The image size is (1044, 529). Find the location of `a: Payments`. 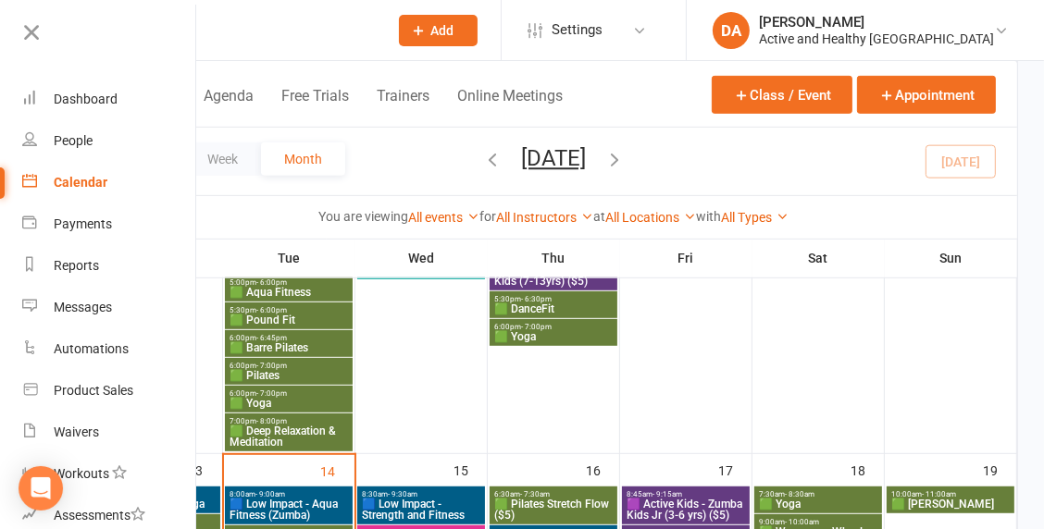

a: Payments is located at coordinates (109, 224).